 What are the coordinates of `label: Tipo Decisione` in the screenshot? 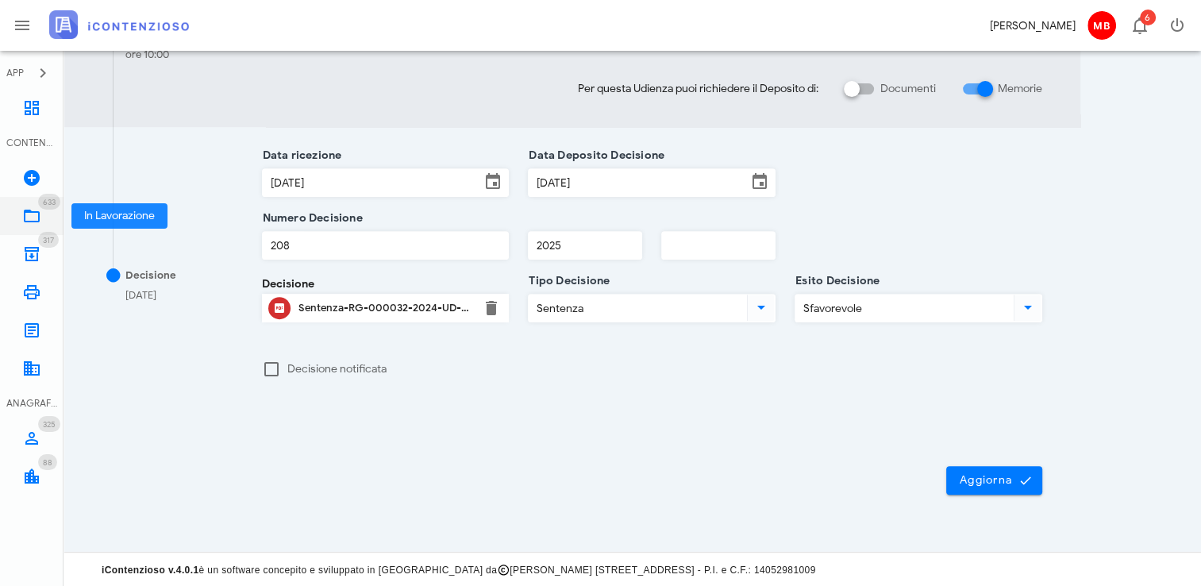 It's located at (567, 281).